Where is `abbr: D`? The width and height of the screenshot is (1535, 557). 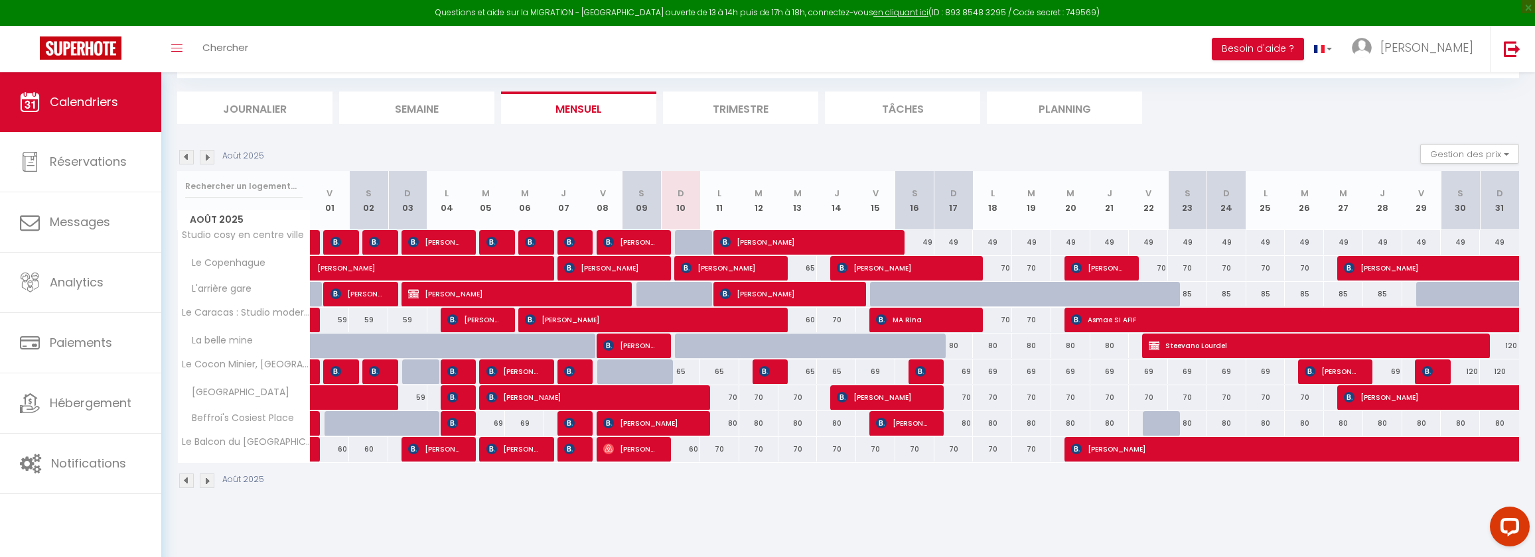 abbr: D is located at coordinates (953, 193).